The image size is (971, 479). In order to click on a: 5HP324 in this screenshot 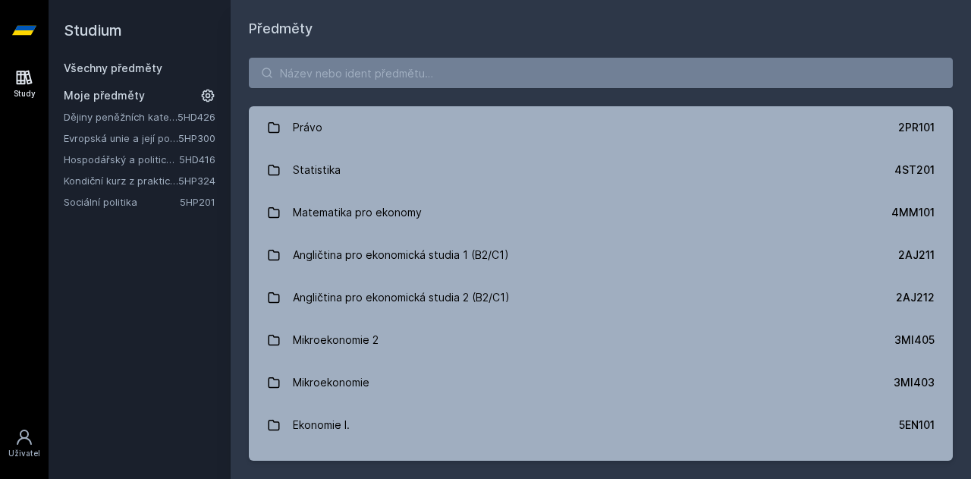, I will do `click(196, 181)`.